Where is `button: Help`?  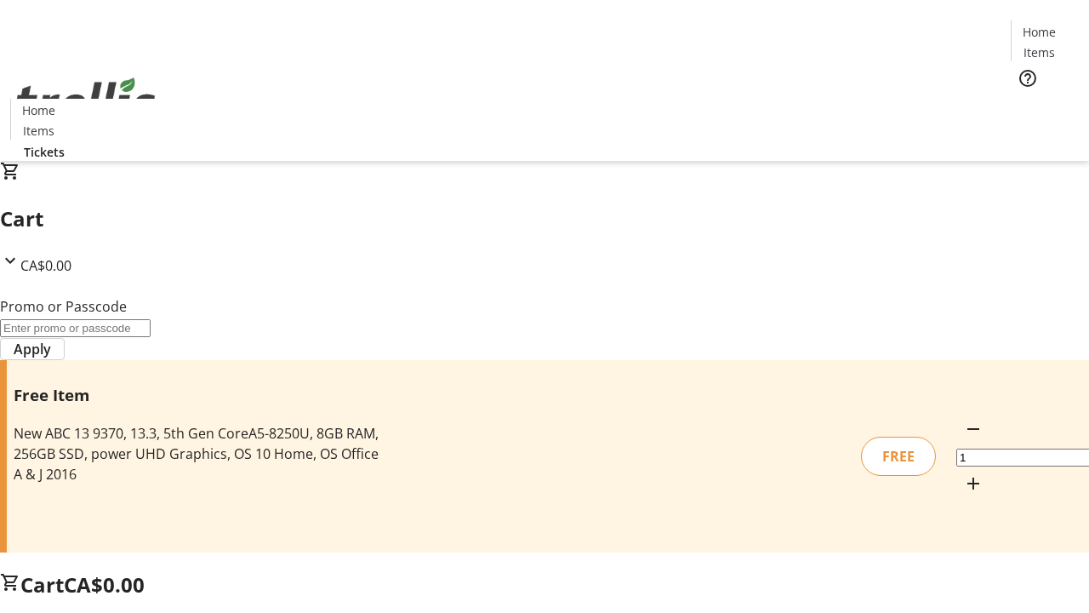 button: Help is located at coordinates (1028, 78).